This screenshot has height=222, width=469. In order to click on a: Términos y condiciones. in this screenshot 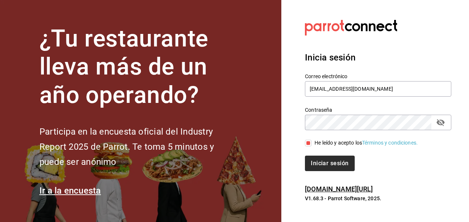, I will do `click(390, 143)`.